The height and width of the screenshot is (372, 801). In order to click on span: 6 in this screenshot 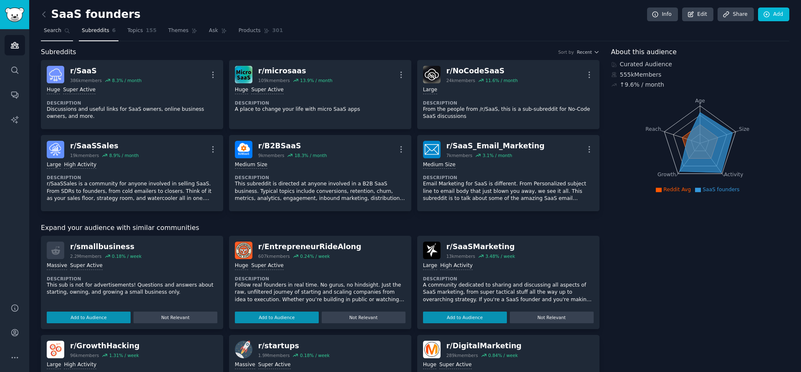, I will do `click(114, 31)`.